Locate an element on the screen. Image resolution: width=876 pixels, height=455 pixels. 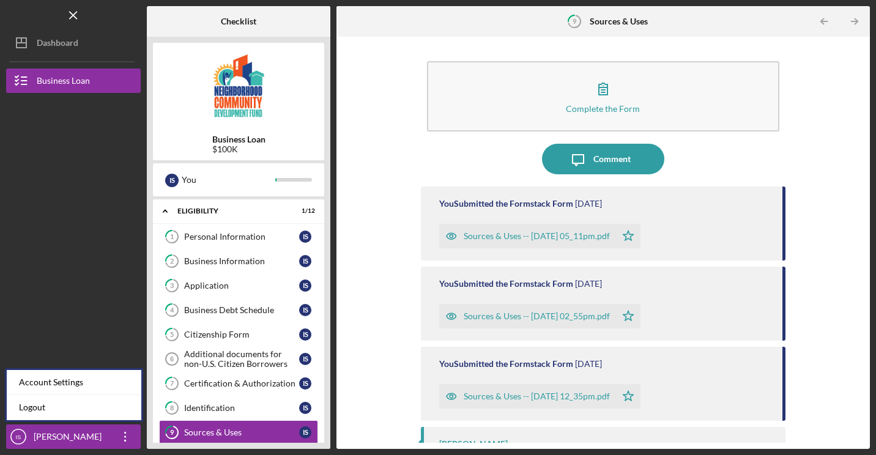
a: Dashboard is located at coordinates (73, 43).